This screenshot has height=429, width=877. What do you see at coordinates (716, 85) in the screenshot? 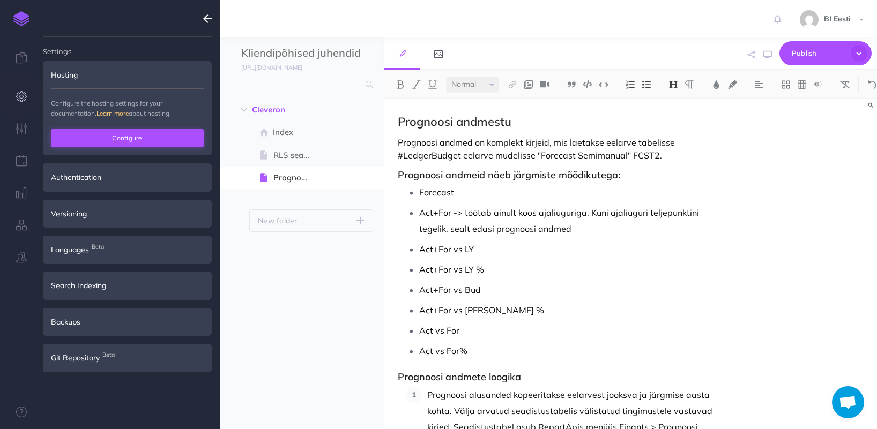
I see `img: Text color button` at bounding box center [716, 85].